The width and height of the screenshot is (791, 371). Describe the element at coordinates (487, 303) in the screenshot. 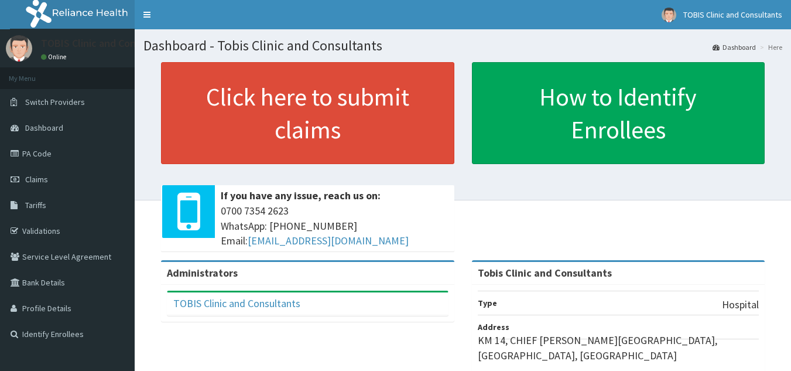

I see `b: Type` at that location.